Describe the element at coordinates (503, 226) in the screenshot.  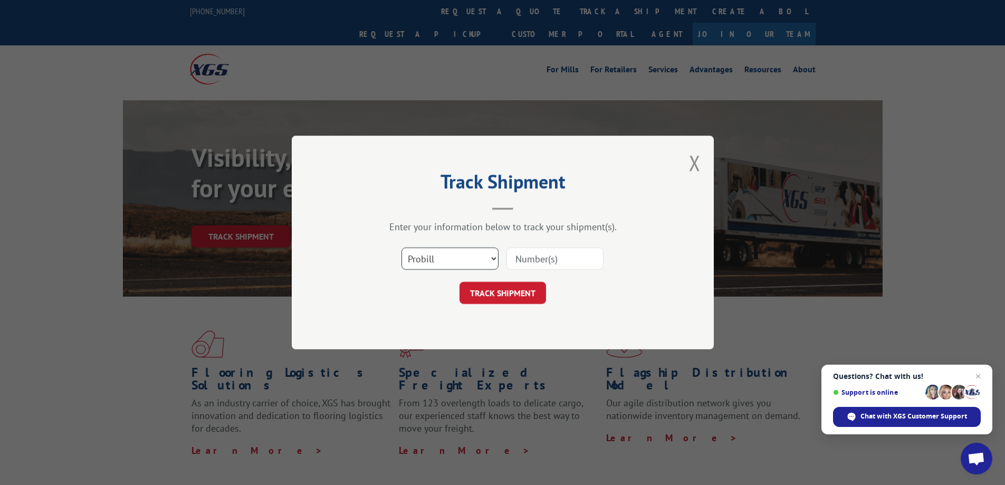
I see `div: Enter your information below to track your shipment(s).` at that location.